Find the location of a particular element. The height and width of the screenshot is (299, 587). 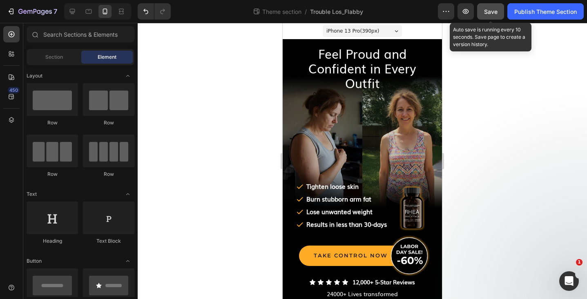

p: 24000+ Lives transformed is located at coordinates (80, 271).